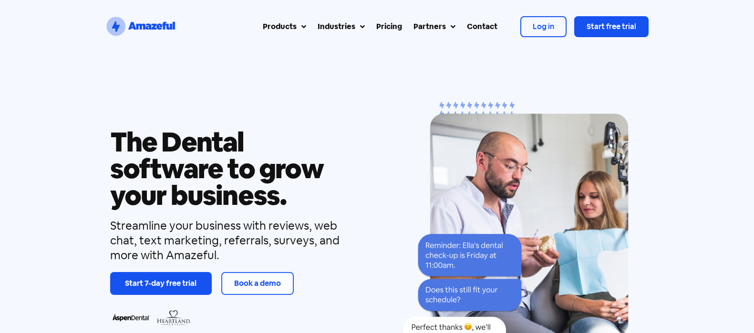 The height and width of the screenshot is (333, 754). I want to click on a: Pricing, so click(389, 27).